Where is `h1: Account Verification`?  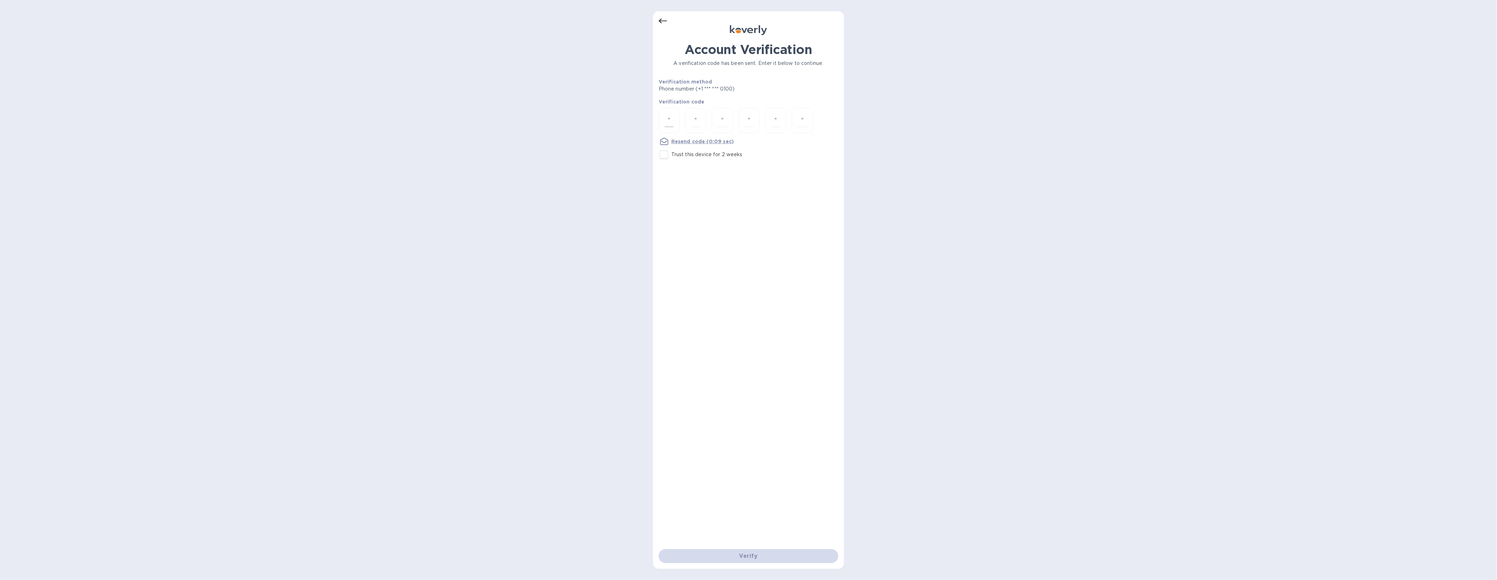 h1: Account Verification is located at coordinates (748, 49).